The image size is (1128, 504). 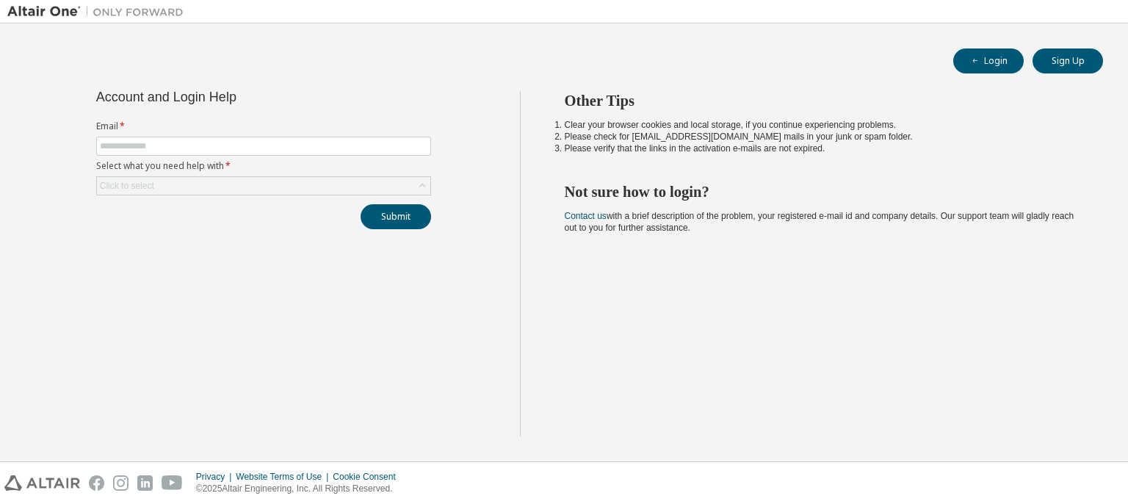 I want to click on button: Submit, so click(x=396, y=217).